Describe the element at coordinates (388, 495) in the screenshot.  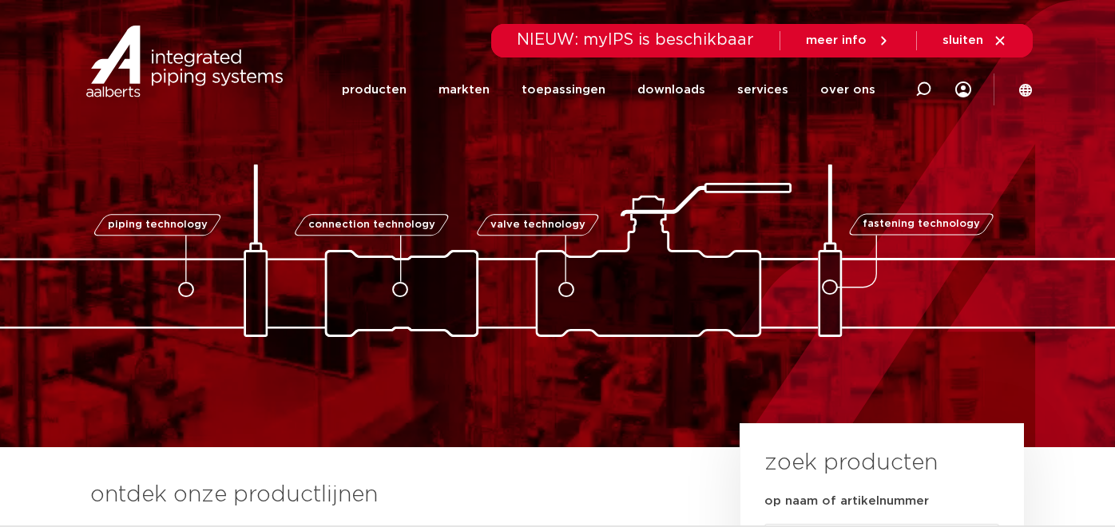
I see `h3: ontdek onze productlijnen` at that location.